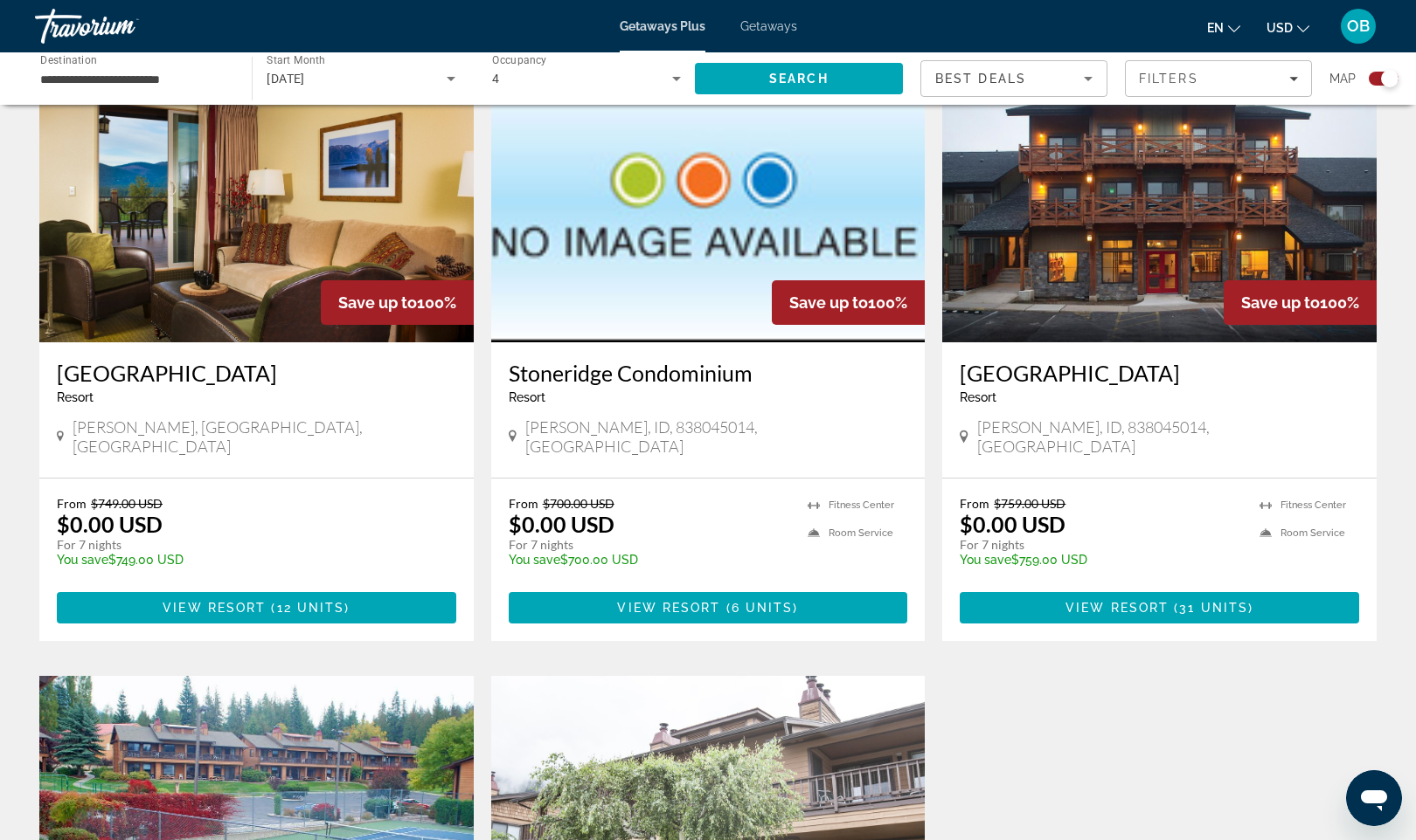 This screenshot has height=840, width=1416. I want to click on span: Filters, so click(1168, 78).